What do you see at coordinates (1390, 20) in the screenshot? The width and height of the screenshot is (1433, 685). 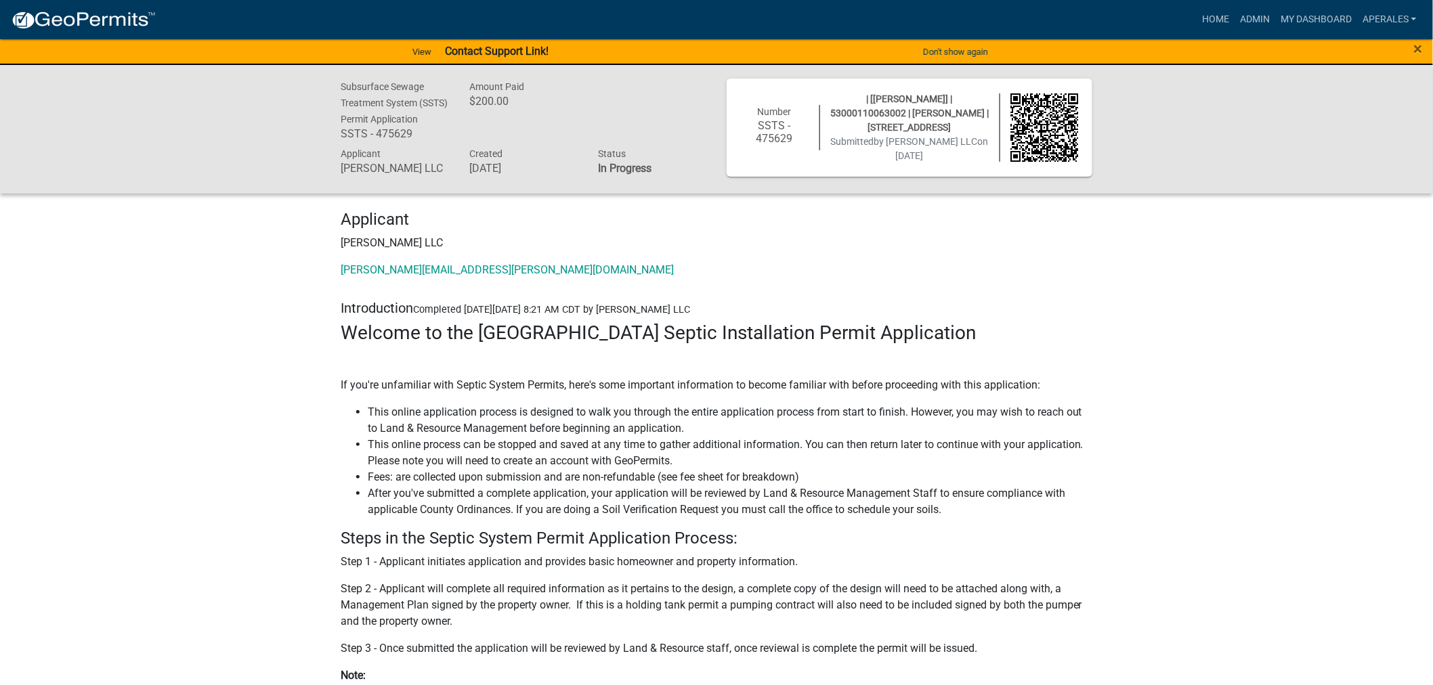 I see `a: aperales` at bounding box center [1390, 20].